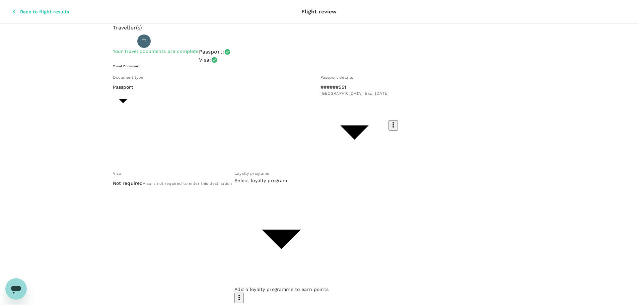 The width and height of the screenshot is (638, 305). What do you see at coordinates (251, 173) in the screenshot?
I see `span: Loyalty programs` at bounding box center [251, 173].